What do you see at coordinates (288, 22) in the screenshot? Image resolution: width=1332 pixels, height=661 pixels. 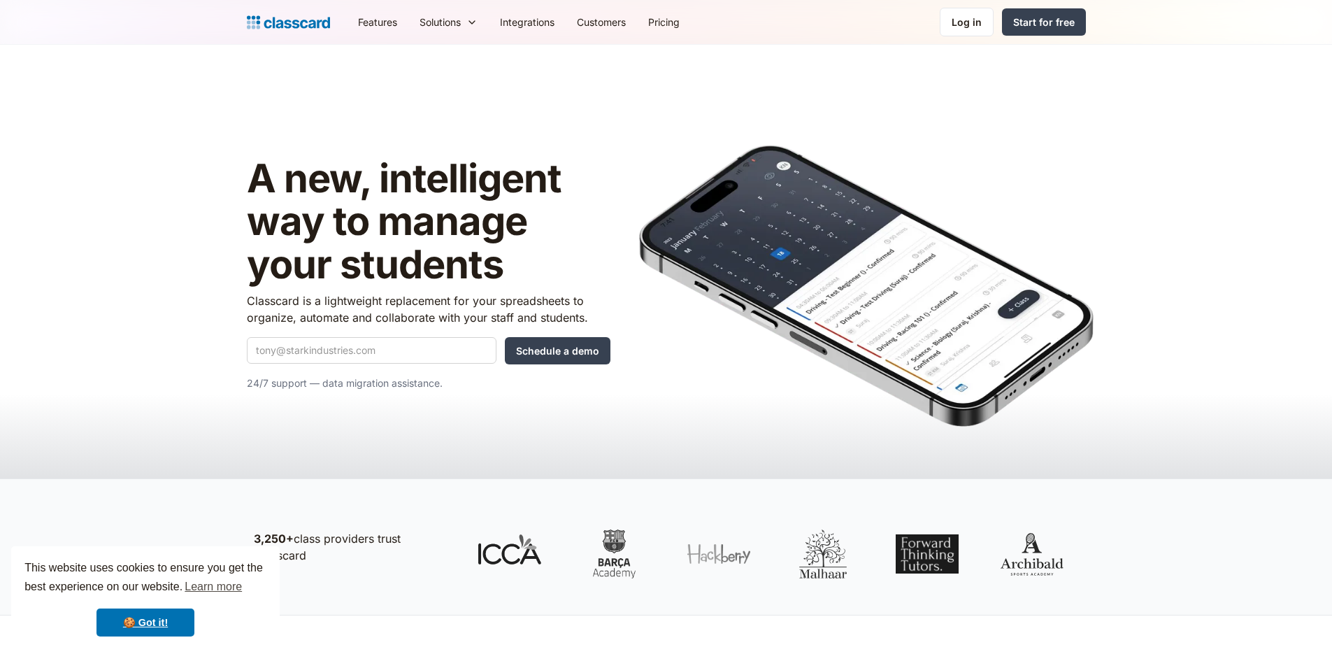 I see `a: Logo` at bounding box center [288, 22].